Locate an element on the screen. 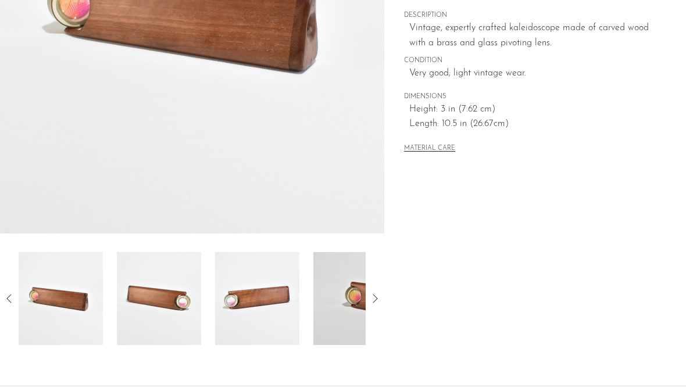 Image resolution: width=686 pixels, height=388 pixels. span: DESCRIPTION is located at coordinates (535, 16).